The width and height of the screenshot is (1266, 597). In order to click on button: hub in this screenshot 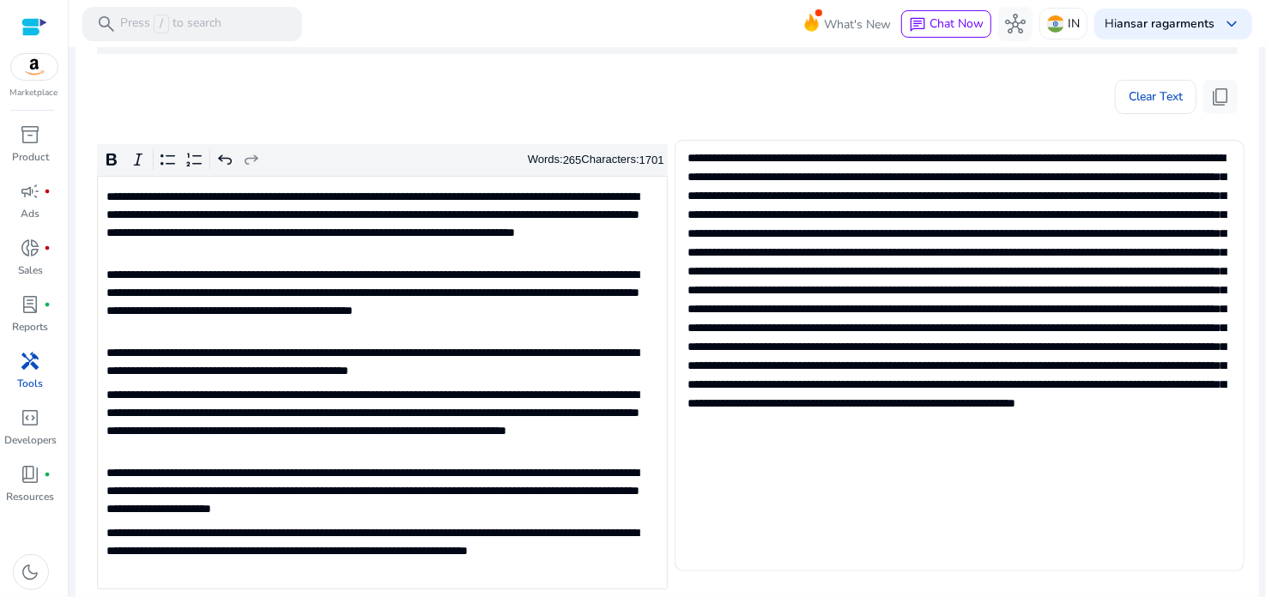, I will do `click(1015, 24)`.